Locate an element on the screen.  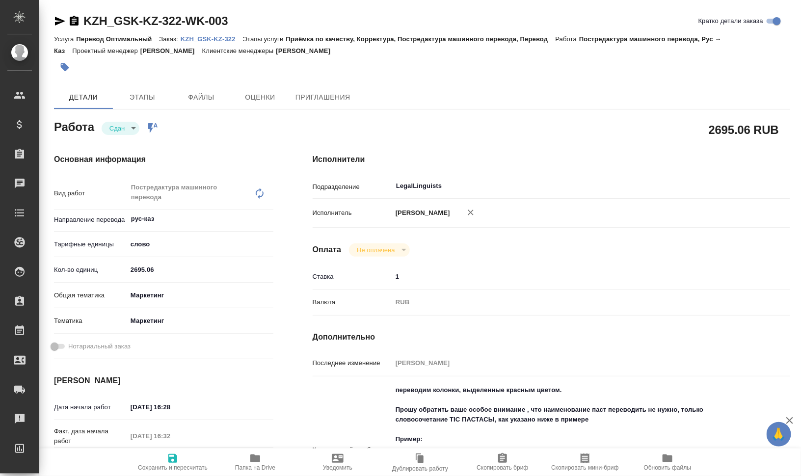
p: Валюта is located at coordinates (352, 302).